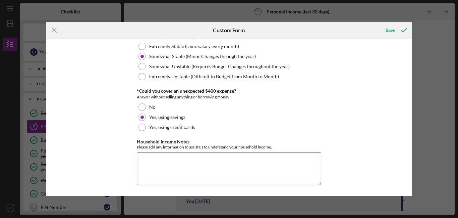  I want to click on label: Yes, using savings, so click(167, 117).